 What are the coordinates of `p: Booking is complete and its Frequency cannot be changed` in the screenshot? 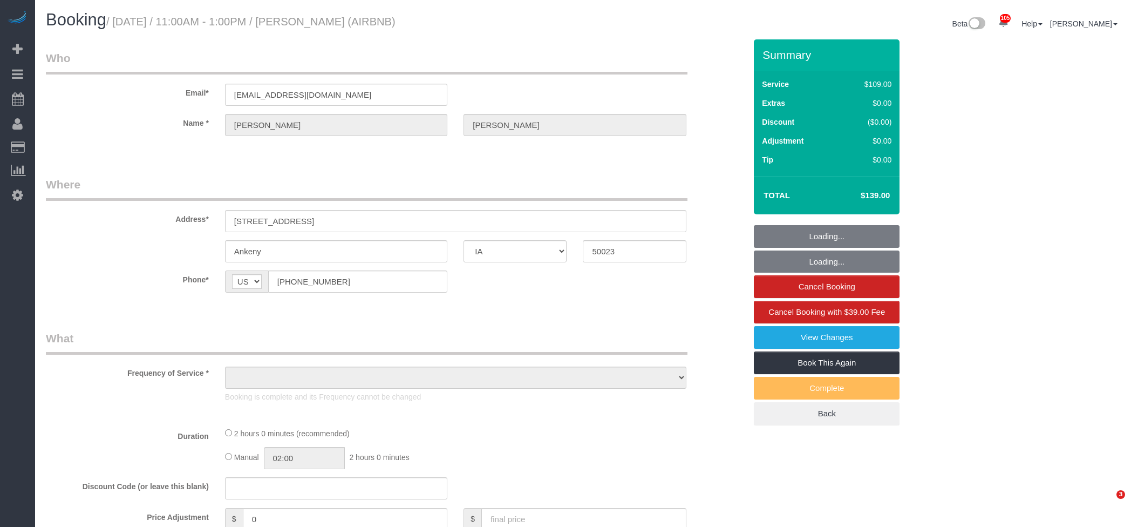 It's located at (455, 397).